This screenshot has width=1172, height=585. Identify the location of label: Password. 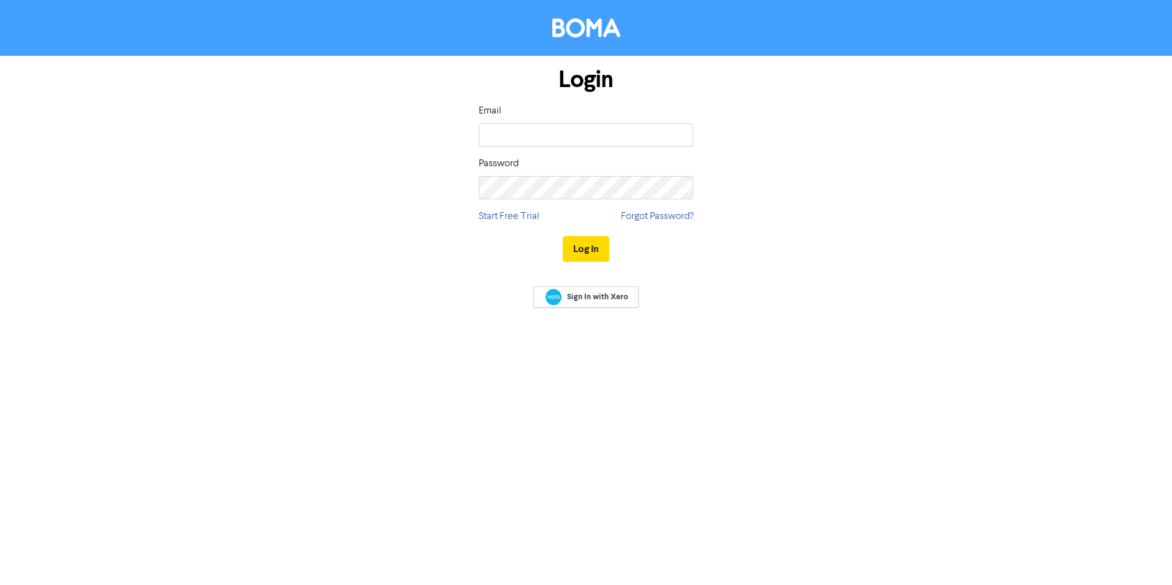
(498, 164).